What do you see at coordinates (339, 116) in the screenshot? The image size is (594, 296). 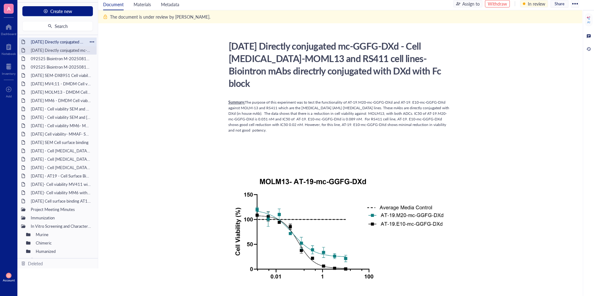 I see `span: The purpose of this experiment was to test the functionality of AT-19.M20-mc-GGFG-DXd and AT-19. ...` at bounding box center [339, 116].